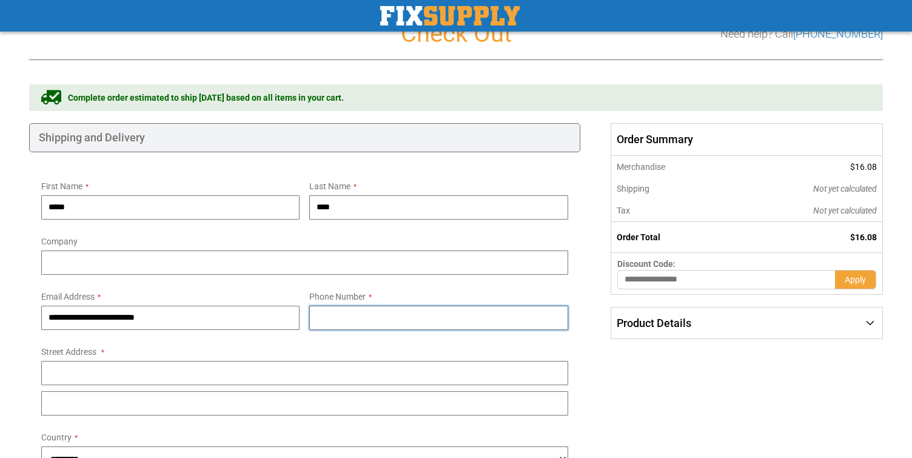 The height and width of the screenshot is (458, 912). Describe the element at coordinates (56, 437) in the screenshot. I see `span: Country` at that location.